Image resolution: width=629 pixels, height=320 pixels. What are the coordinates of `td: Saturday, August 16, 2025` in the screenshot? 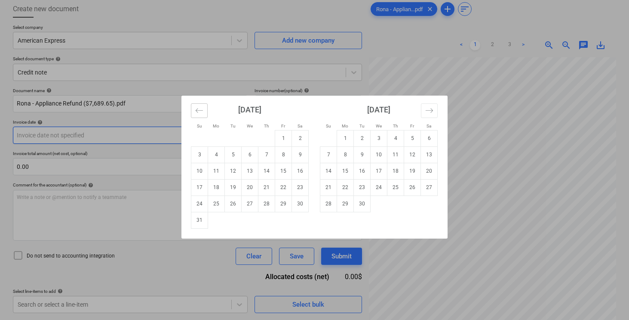 It's located at (300, 171).